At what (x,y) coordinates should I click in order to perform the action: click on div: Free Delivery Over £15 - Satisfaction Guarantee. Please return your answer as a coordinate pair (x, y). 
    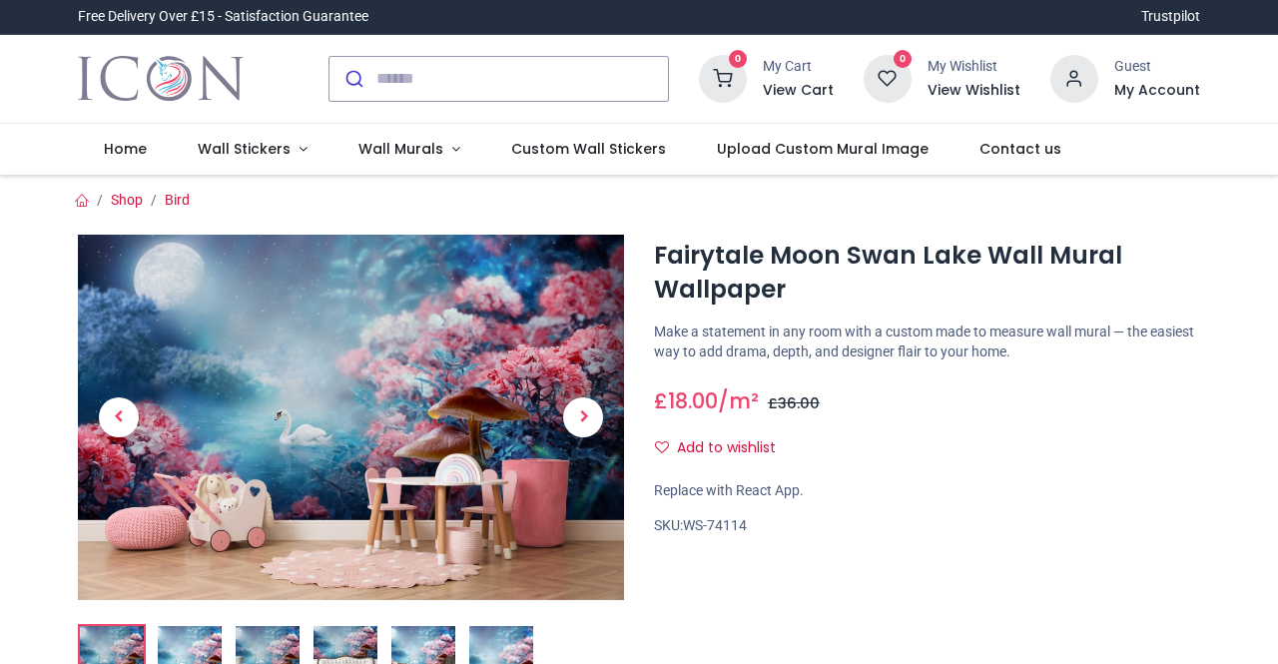
    Looking at the image, I should click on (223, 17).